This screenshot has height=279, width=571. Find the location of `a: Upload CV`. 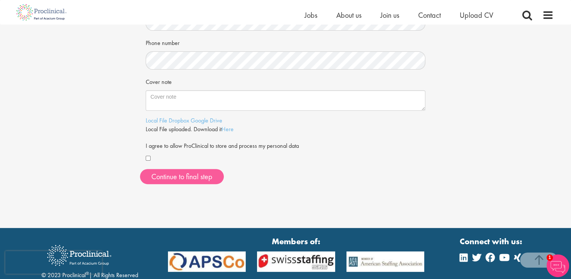

a: Upload CV is located at coordinates (477, 15).